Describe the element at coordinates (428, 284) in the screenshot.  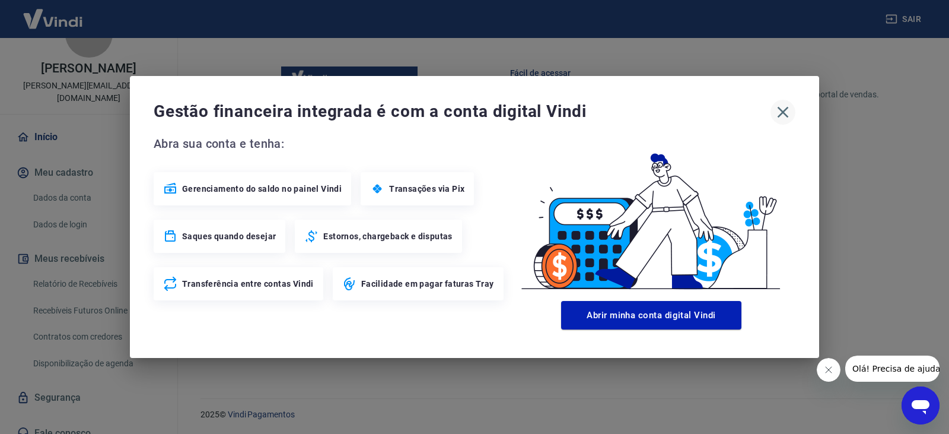
I see `span: Facilidade em pagar faturas Tray` at that location.